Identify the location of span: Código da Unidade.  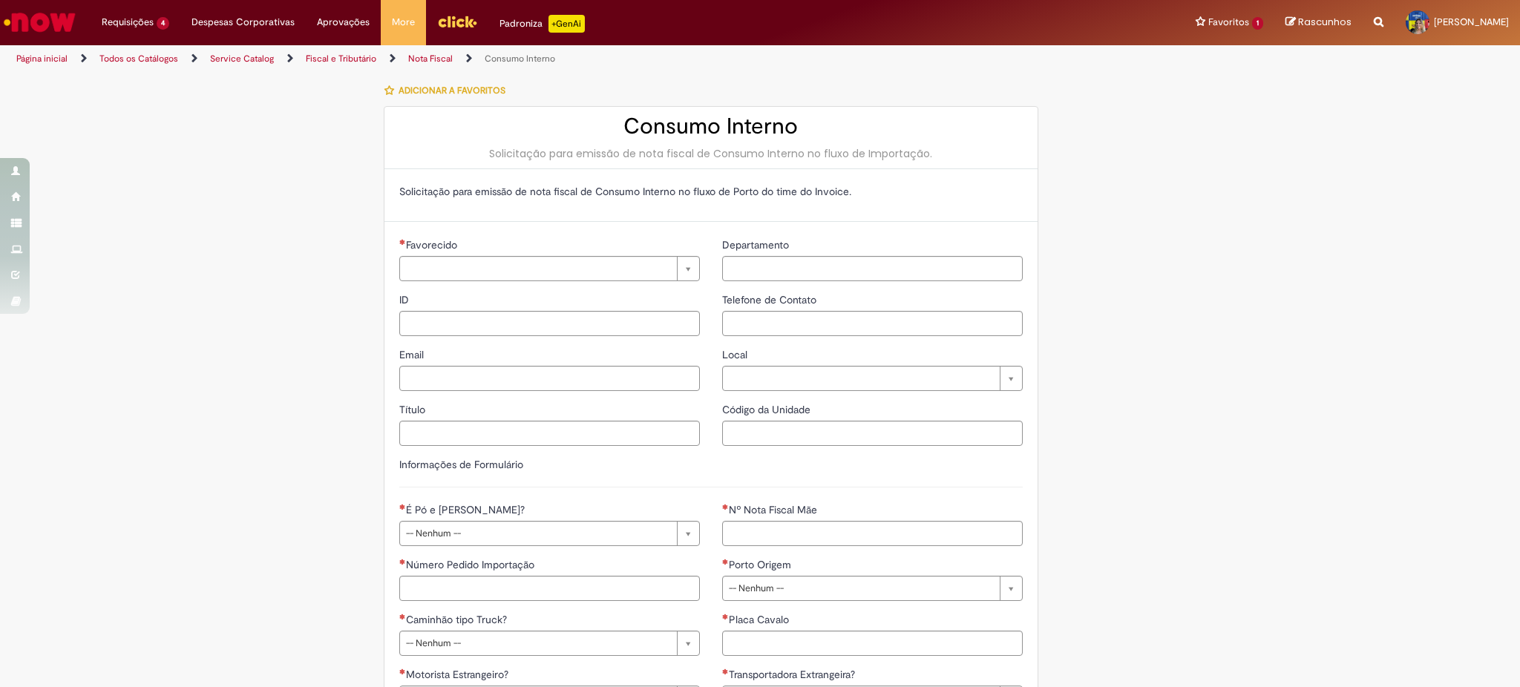
(767, 410).